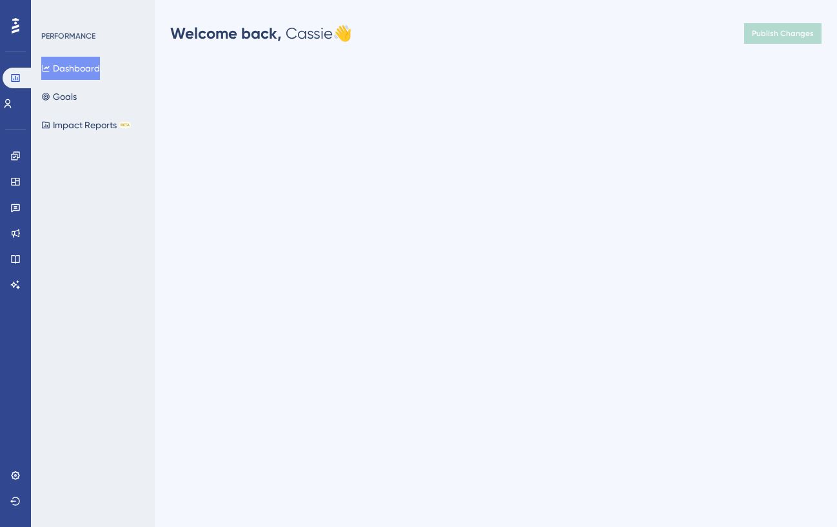 The image size is (837, 527). What do you see at coordinates (125, 125) in the screenshot?
I see `div: BETA` at bounding box center [125, 125].